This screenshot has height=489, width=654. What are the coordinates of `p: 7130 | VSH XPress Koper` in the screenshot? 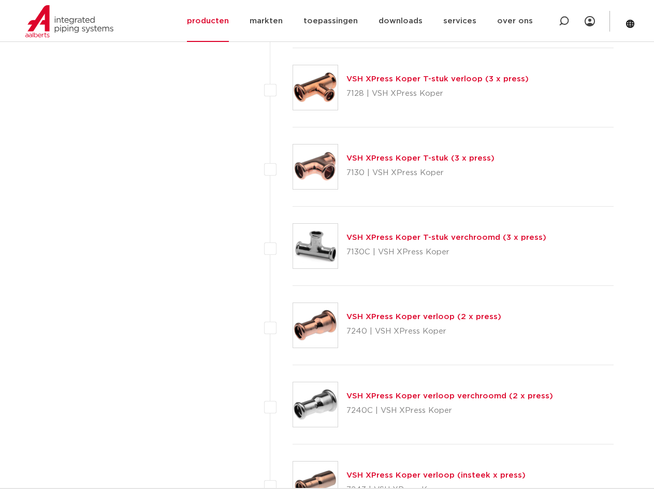 It's located at (421, 173).